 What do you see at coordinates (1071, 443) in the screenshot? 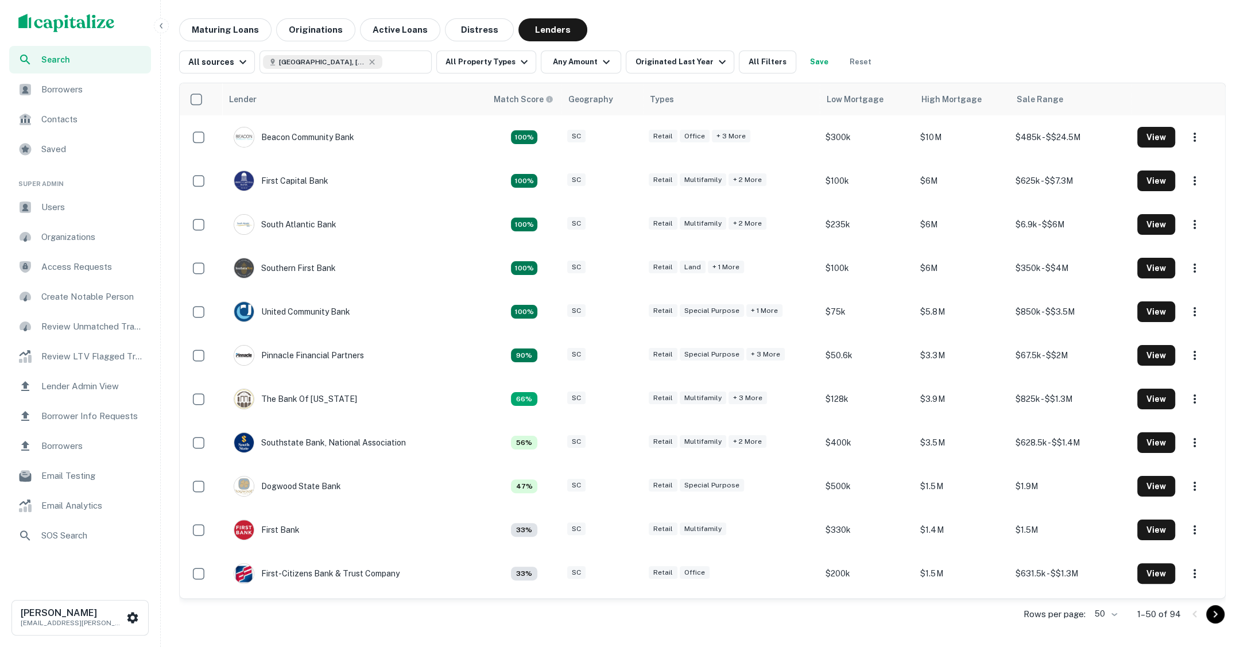
I see `td: $628.5k - $$1.4M` at bounding box center [1071, 443].